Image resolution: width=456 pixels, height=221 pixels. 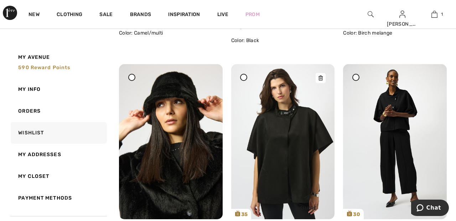 What do you see at coordinates (253, 14) in the screenshot?
I see `a: Prom` at bounding box center [253, 14].